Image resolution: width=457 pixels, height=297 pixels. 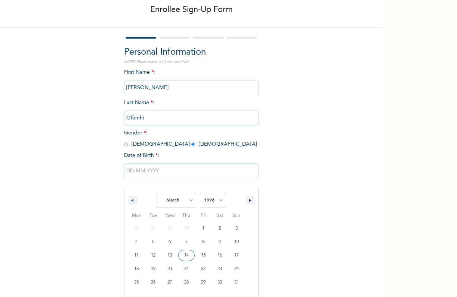 What do you see at coordinates (187, 268) in the screenshot?
I see `span: 21` at bounding box center [187, 268].